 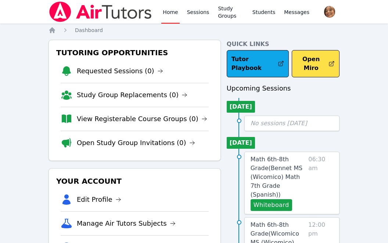 What do you see at coordinates (271, 205) in the screenshot?
I see `button: Whiteboard` at bounding box center [271, 205].